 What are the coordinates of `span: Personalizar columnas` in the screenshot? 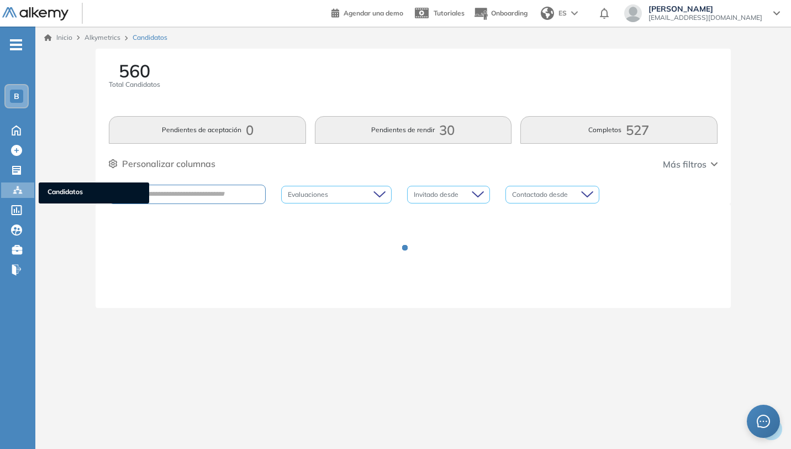 It's located at (169, 164).